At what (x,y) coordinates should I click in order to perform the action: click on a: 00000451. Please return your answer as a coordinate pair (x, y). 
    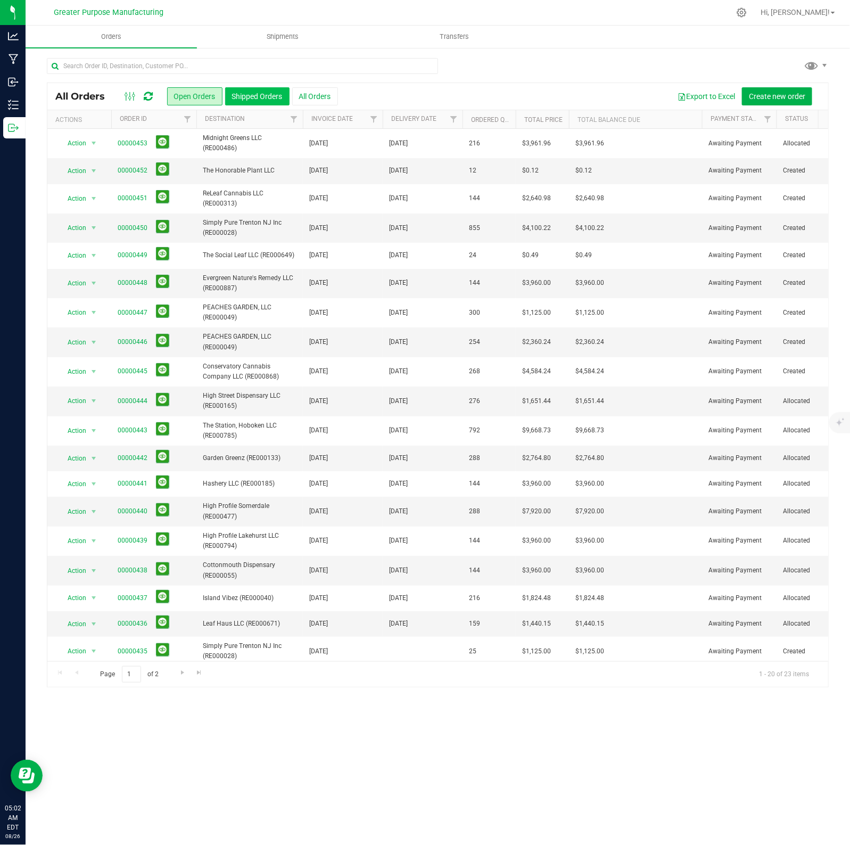
    Looking at the image, I should click on (133, 198).